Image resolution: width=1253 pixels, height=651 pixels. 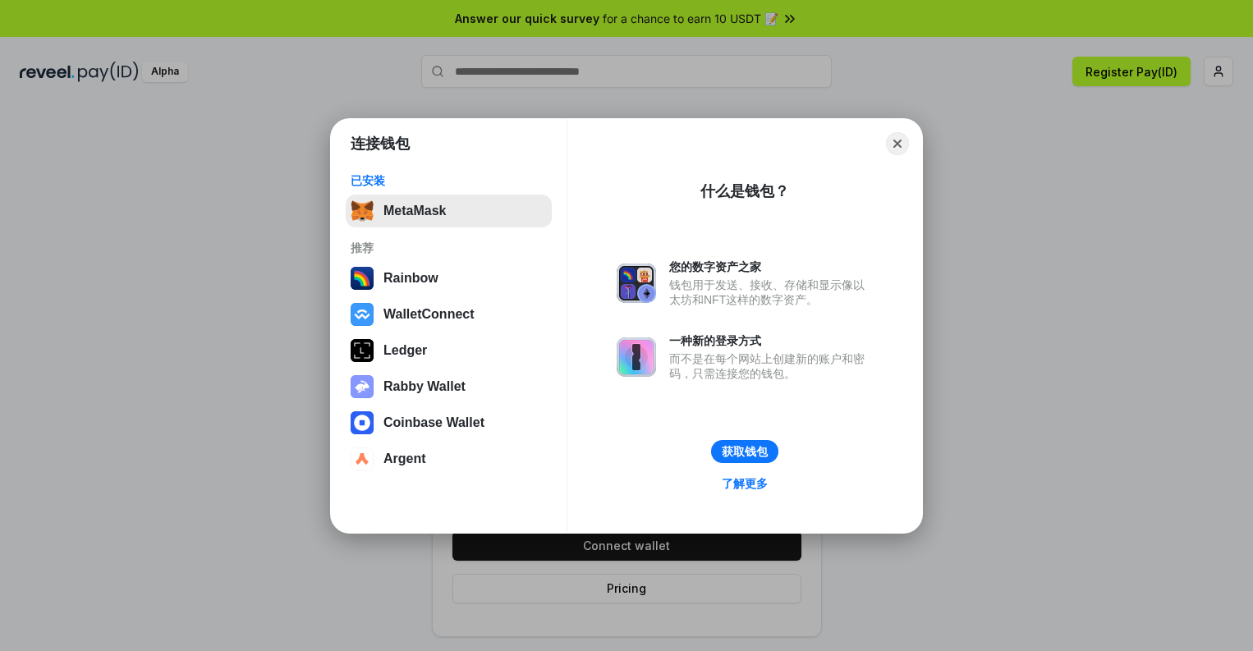 I want to click on div: 什么是钱包？, so click(x=745, y=191).